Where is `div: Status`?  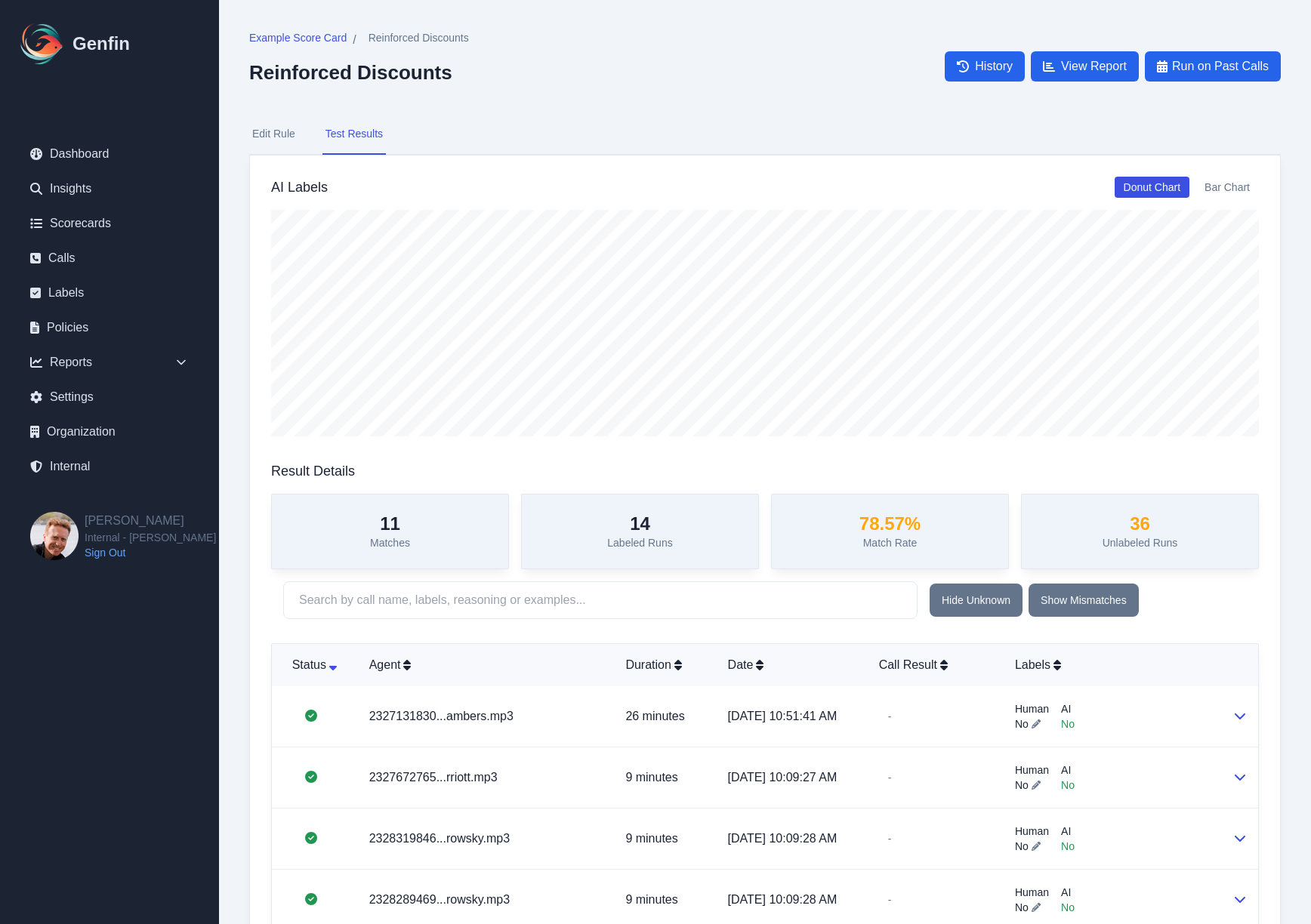 div: Status is located at coordinates (314, 665).